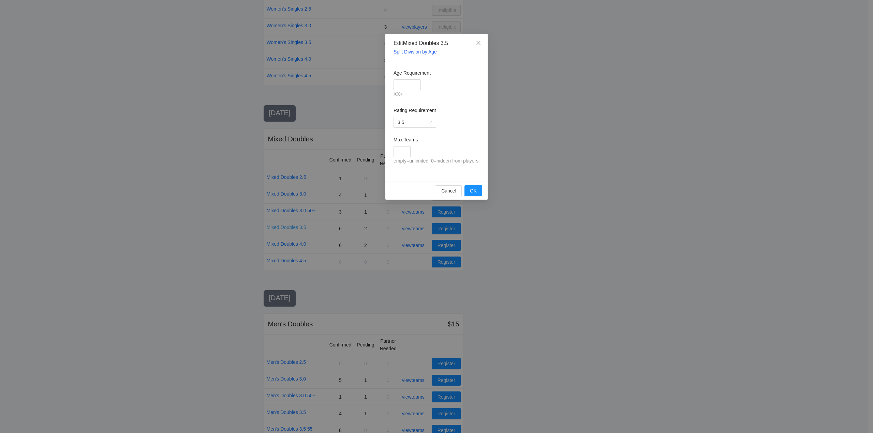 The width and height of the screenshot is (873, 433). Describe the element at coordinates (478, 43) in the screenshot. I see `span: close` at that location.